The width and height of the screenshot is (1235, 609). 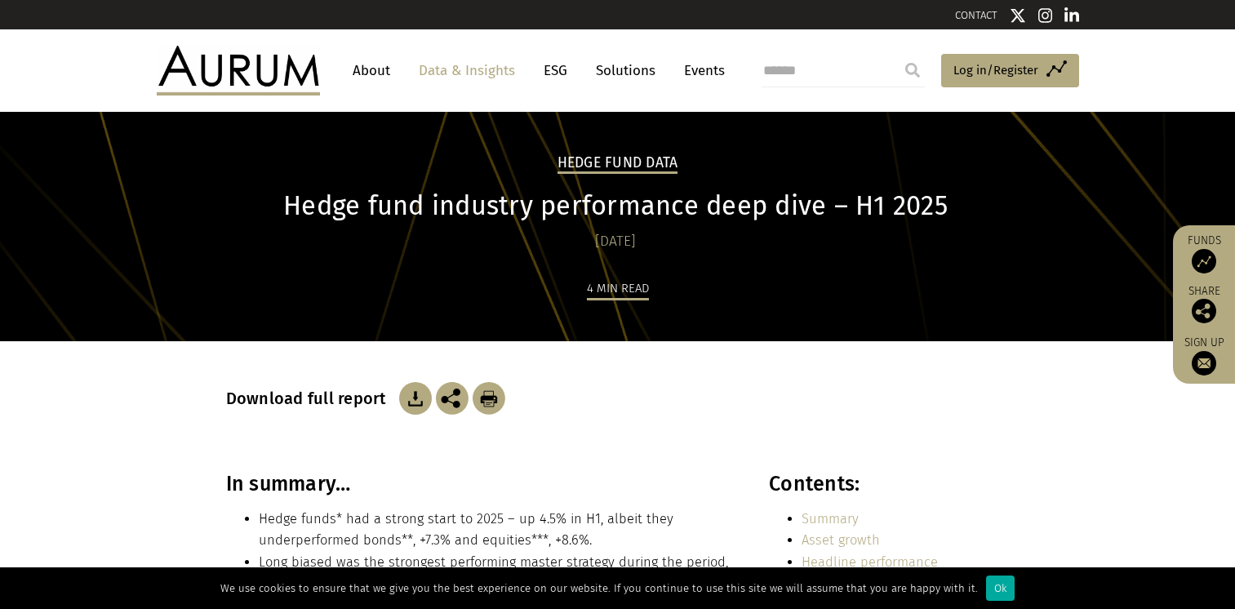 I want to click on a: Funds, so click(x=1204, y=253).